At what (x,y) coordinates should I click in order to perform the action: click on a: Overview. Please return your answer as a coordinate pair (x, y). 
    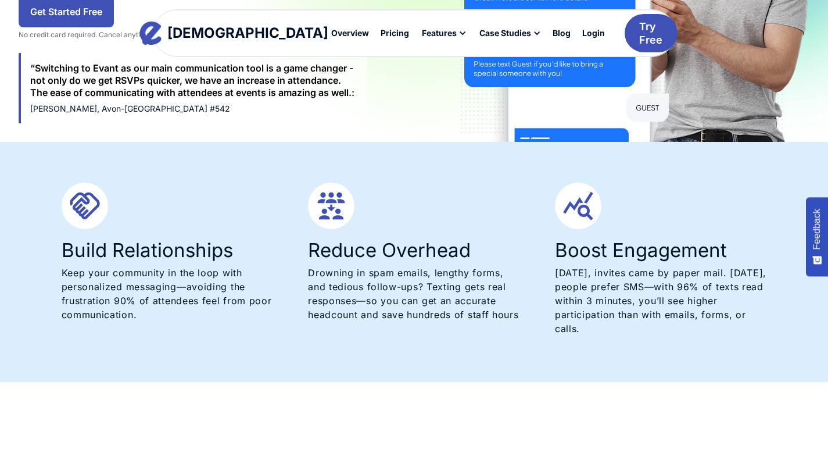
    Looking at the image, I should click on (350, 33).